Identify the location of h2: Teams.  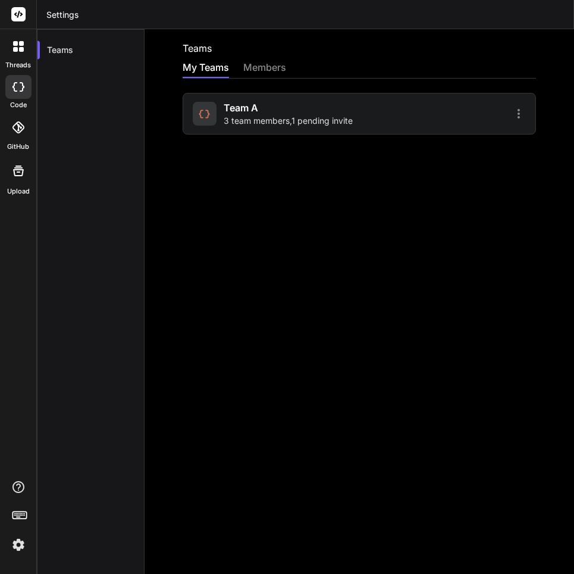
(197, 48).